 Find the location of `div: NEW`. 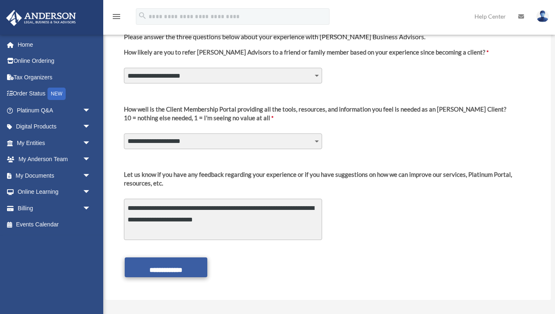

div: NEW is located at coordinates (57, 94).